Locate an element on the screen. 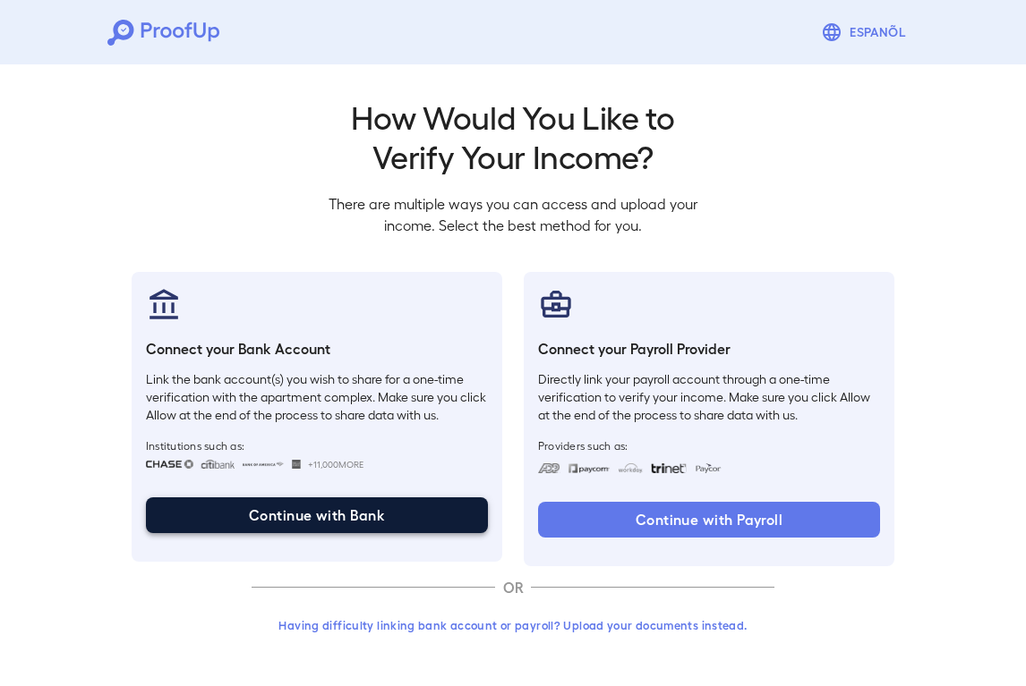 The height and width of the screenshot is (686, 1026). img: chase.svg is located at coordinates (169, 464).